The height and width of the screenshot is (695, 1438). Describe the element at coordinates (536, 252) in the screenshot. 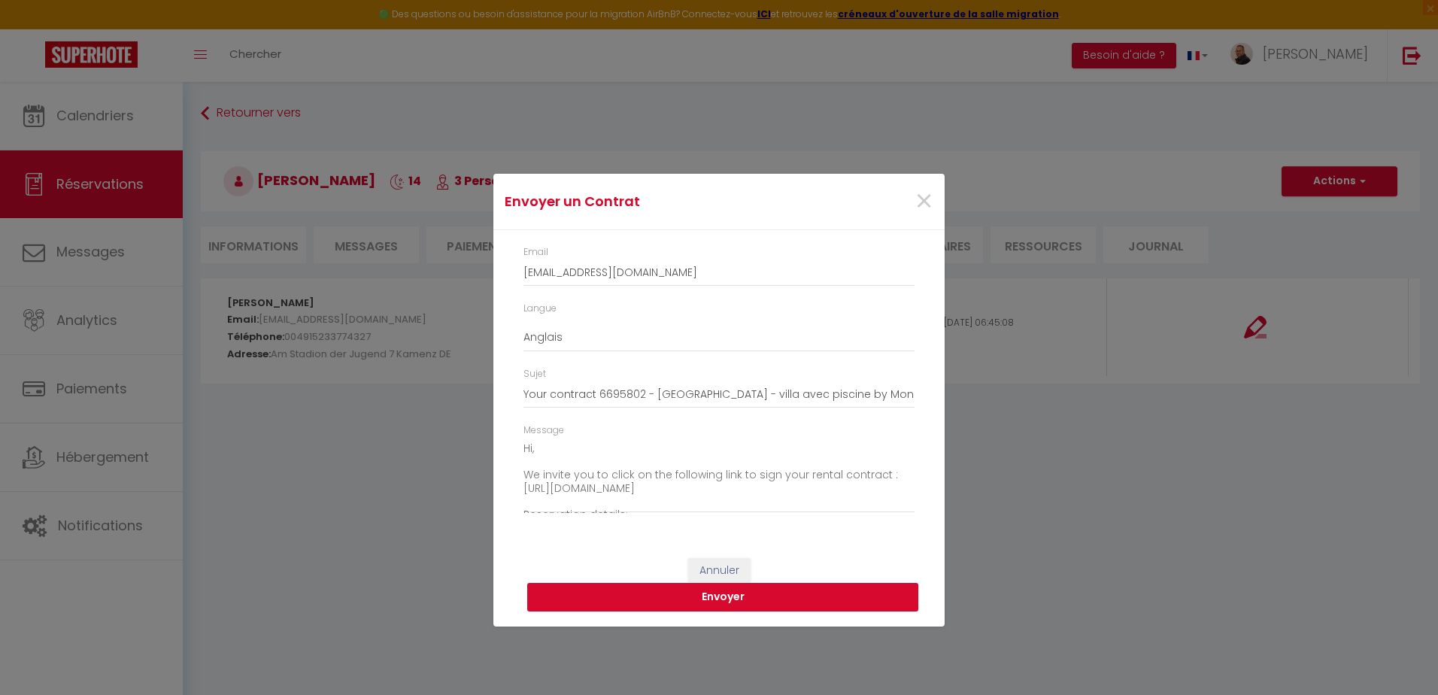

I see `label: Email` at that location.